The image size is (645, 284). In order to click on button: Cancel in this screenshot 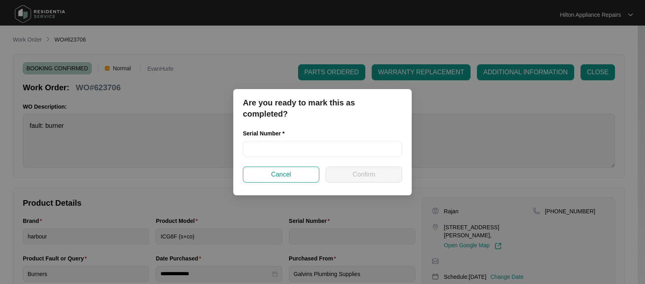, I will do `click(281, 175)`.